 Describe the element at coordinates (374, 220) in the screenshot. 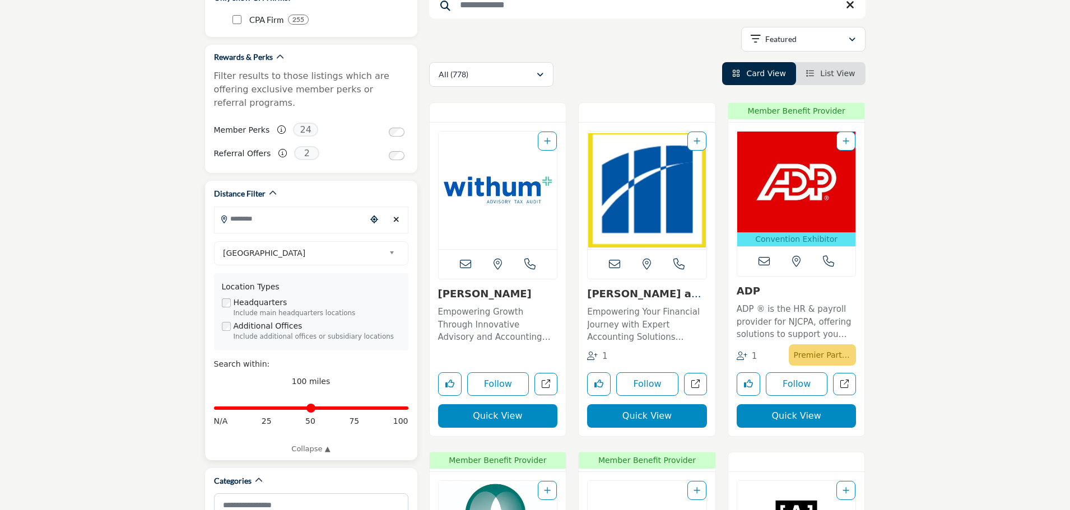

I see `div: Choose your current location` at that location.